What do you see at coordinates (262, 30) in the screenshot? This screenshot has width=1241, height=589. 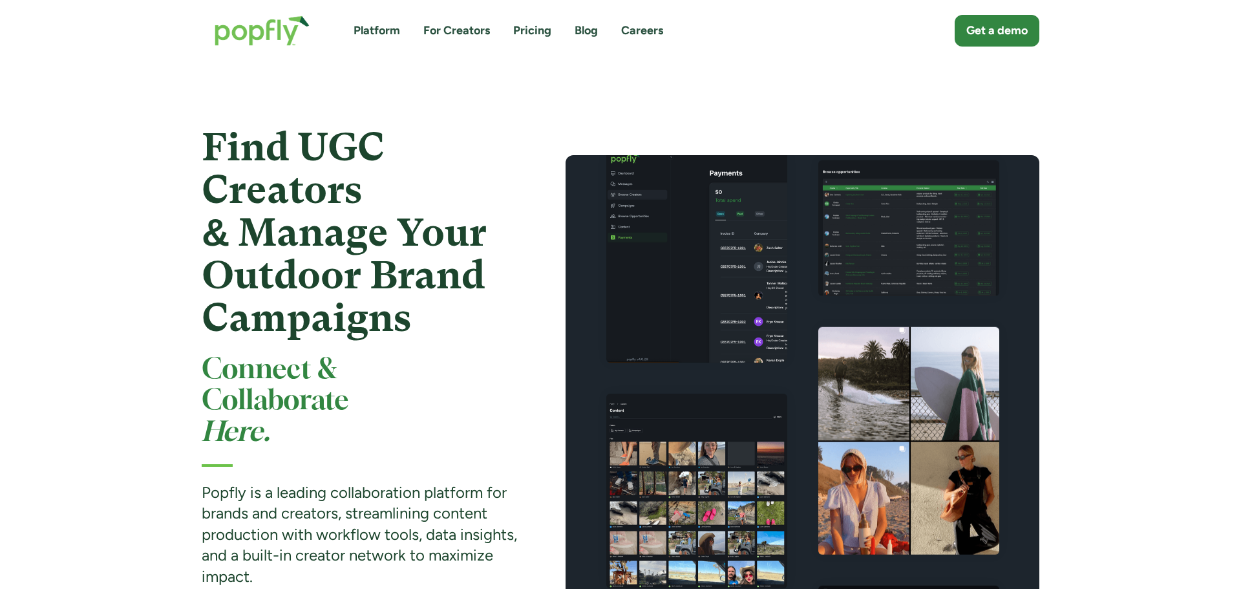 I see `a: home` at bounding box center [262, 30].